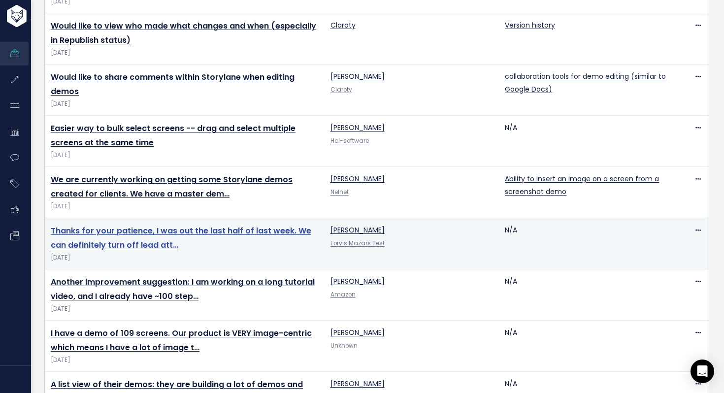 The height and width of the screenshot is (393, 724). Describe the element at coordinates (702, 371) in the screenshot. I see `div: Open Intercom Messenger` at that location.